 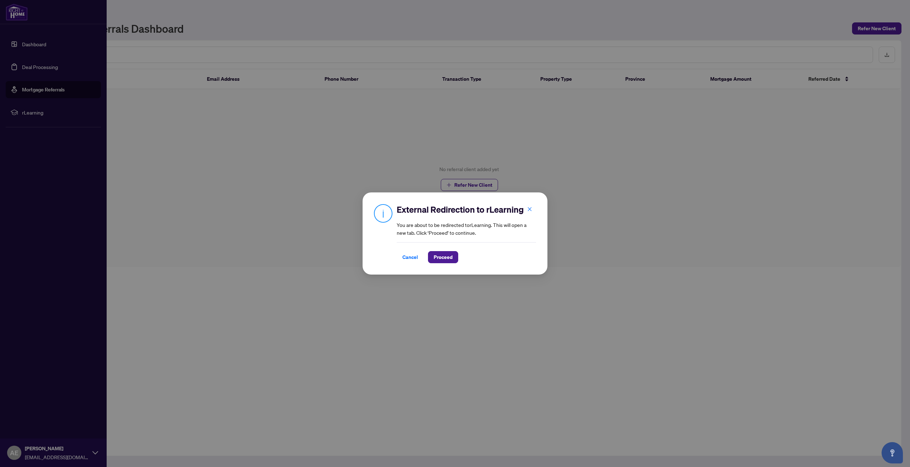 I want to click on button: Proceed, so click(x=443, y=257).